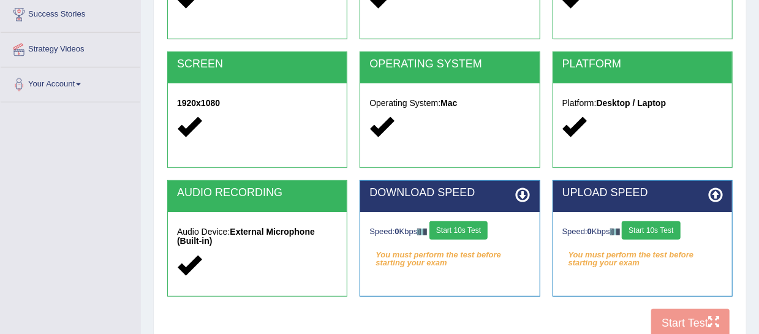  I want to click on strong: Desktop / Laptop, so click(631, 103).